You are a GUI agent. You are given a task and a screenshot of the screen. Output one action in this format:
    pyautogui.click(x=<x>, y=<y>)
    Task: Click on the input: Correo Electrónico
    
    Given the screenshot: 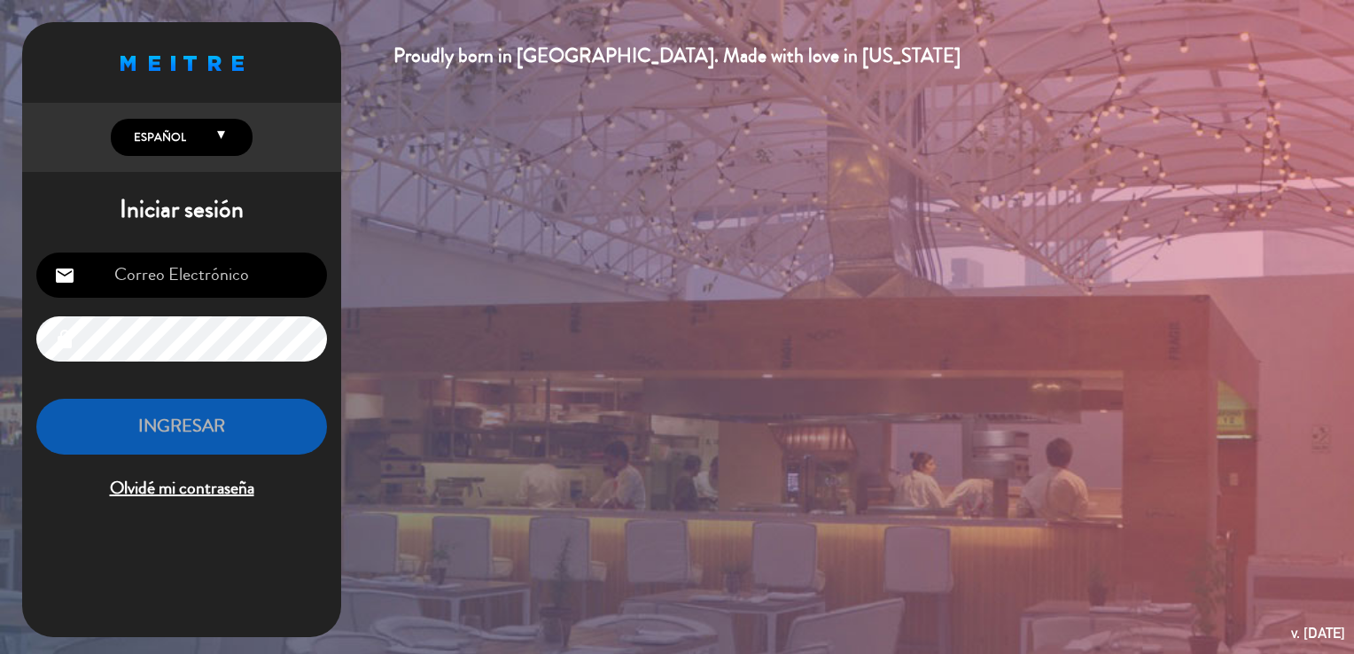 What is the action you would take?
    pyautogui.click(x=182, y=275)
    